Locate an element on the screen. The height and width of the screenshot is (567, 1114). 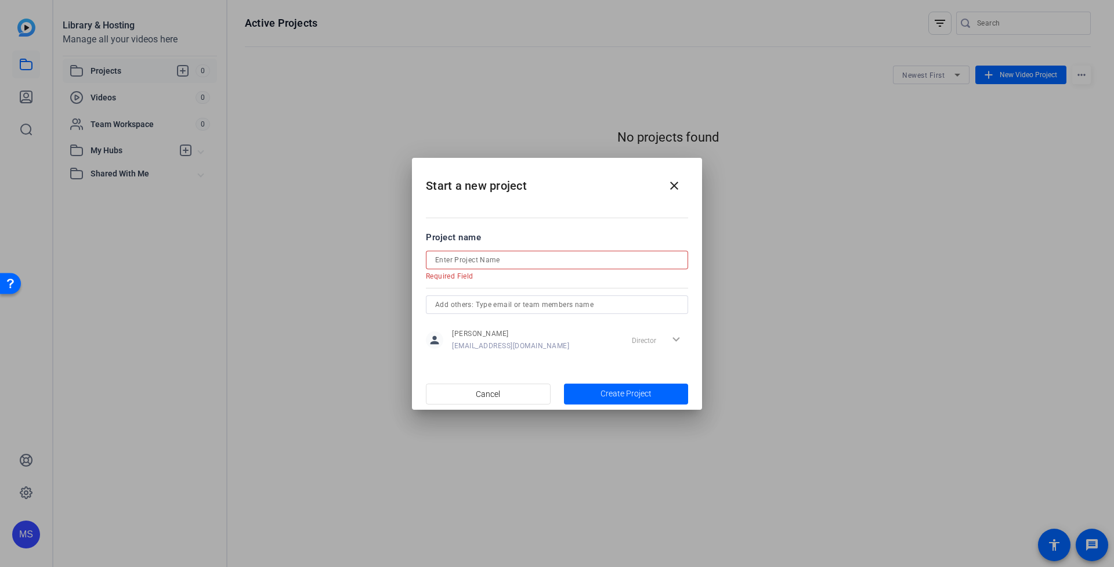
input: Add others: Type email or team members name is located at coordinates (557, 305).